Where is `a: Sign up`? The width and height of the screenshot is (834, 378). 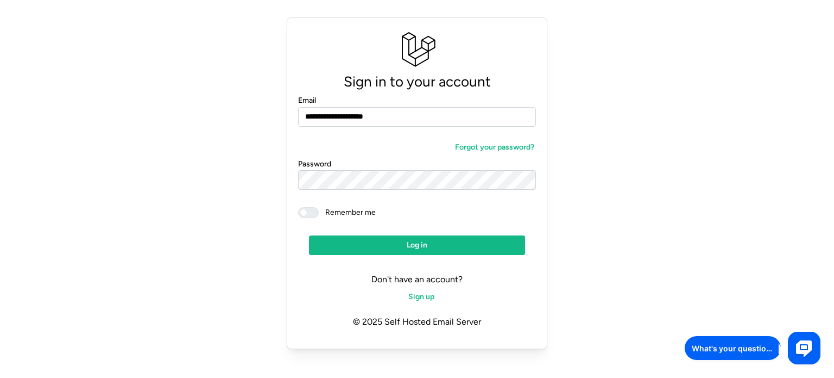
a: Sign up is located at coordinates (417, 297).